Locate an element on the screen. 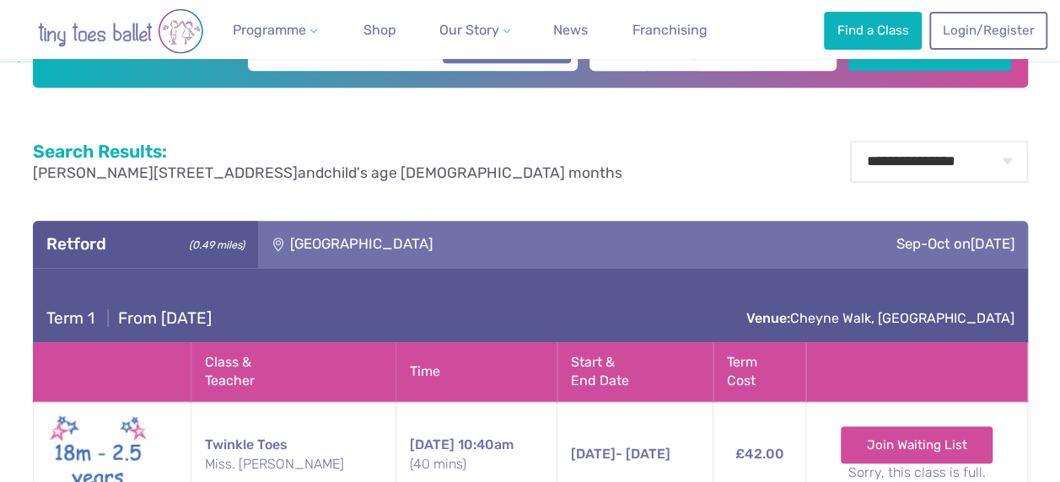 The width and height of the screenshot is (1060, 482). th: Term Cost is located at coordinates (760, 372).